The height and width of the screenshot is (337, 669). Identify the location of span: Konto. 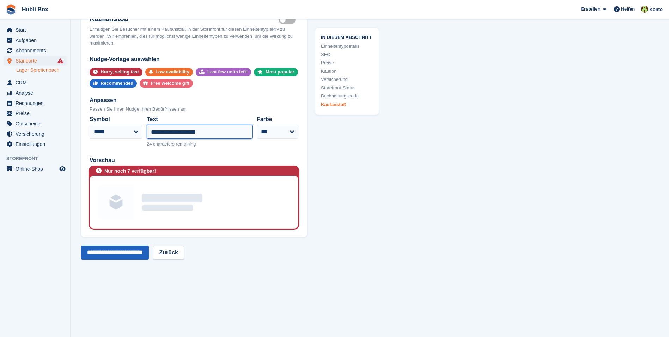
(656, 10).